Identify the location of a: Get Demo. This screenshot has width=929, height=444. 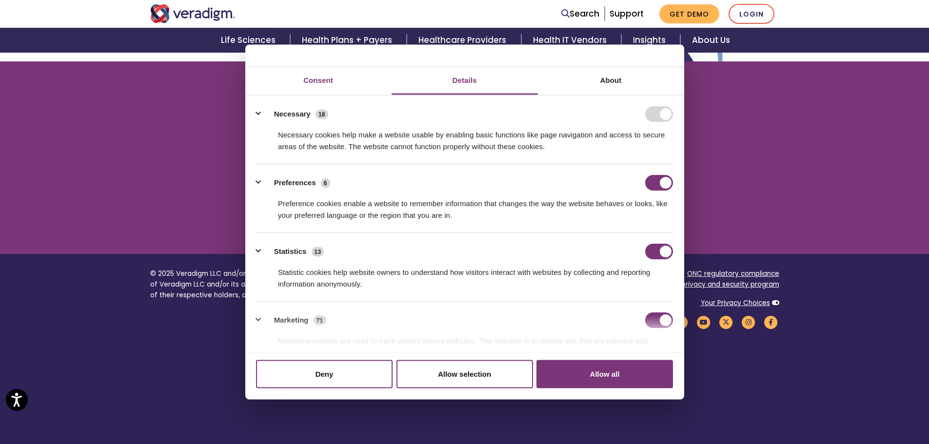
(689, 14).